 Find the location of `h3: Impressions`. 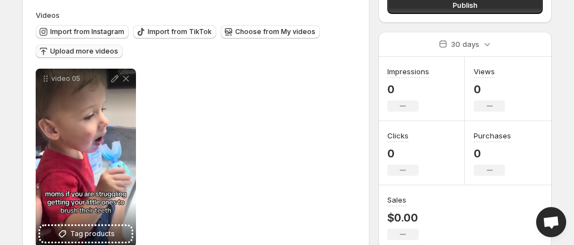

h3: Impressions is located at coordinates (408, 71).